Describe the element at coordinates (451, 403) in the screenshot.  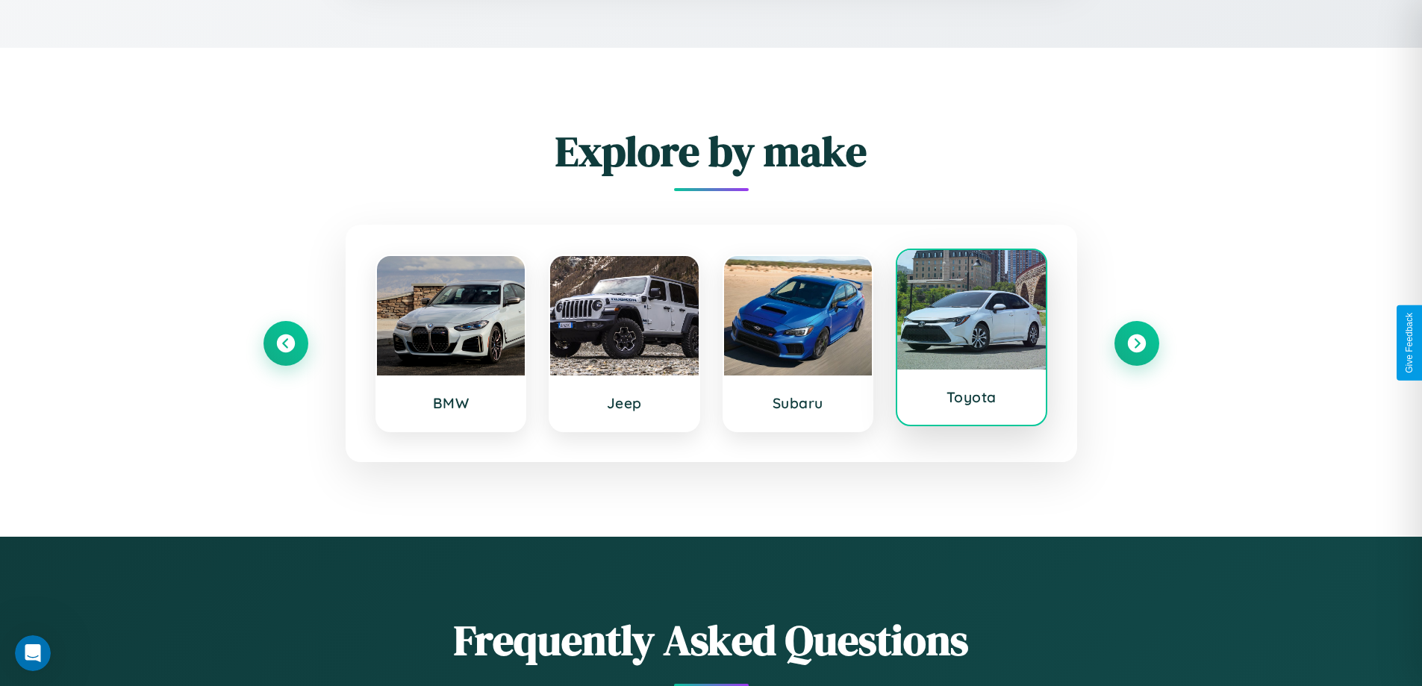
I see `h3: BMW` at that location.